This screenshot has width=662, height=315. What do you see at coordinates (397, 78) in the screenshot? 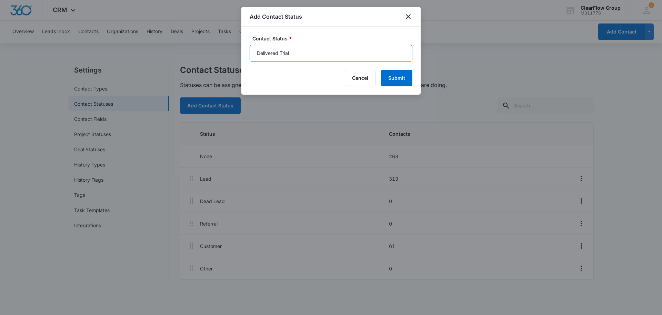
I see `button: Submit` at bounding box center [397, 78].